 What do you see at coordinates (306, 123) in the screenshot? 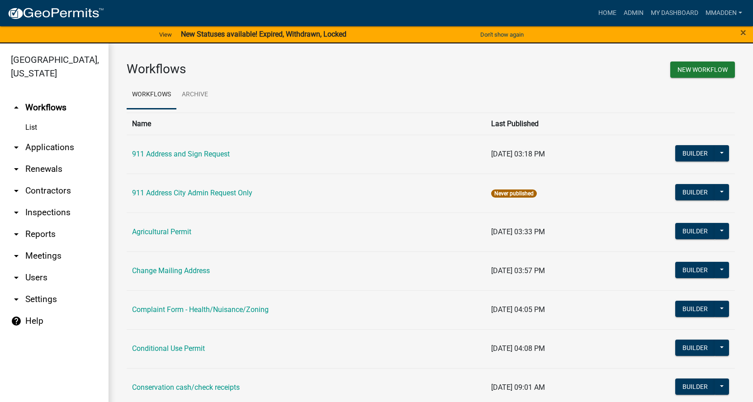
I see `th: Name` at bounding box center [306, 123].